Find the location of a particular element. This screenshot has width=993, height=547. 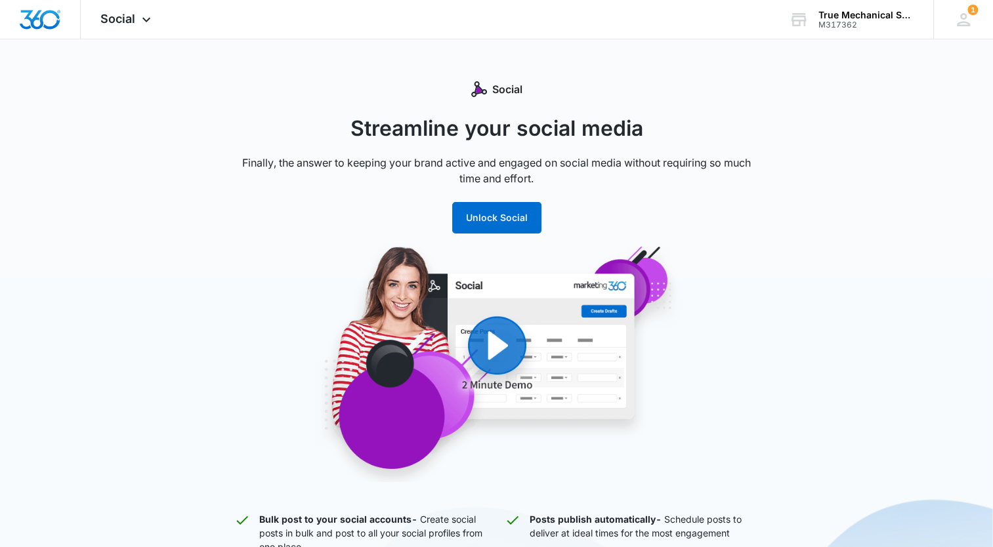

strong: Bulk post to your social accounts - is located at coordinates (338, 519).